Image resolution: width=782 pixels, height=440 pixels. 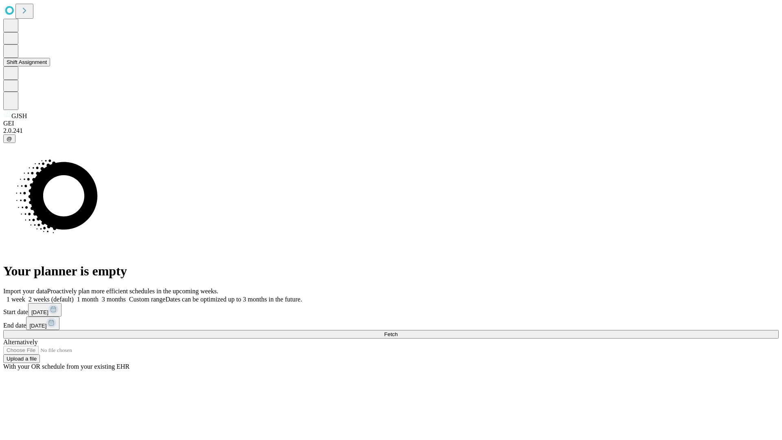 I want to click on h1: Your planner is empty, so click(x=391, y=271).